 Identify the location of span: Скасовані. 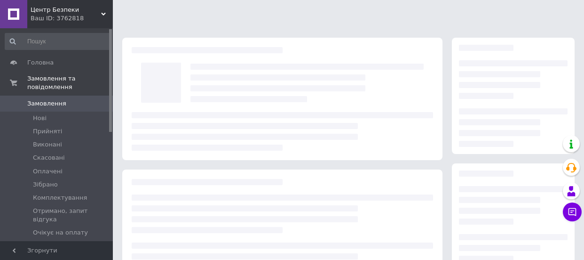
(49, 158).